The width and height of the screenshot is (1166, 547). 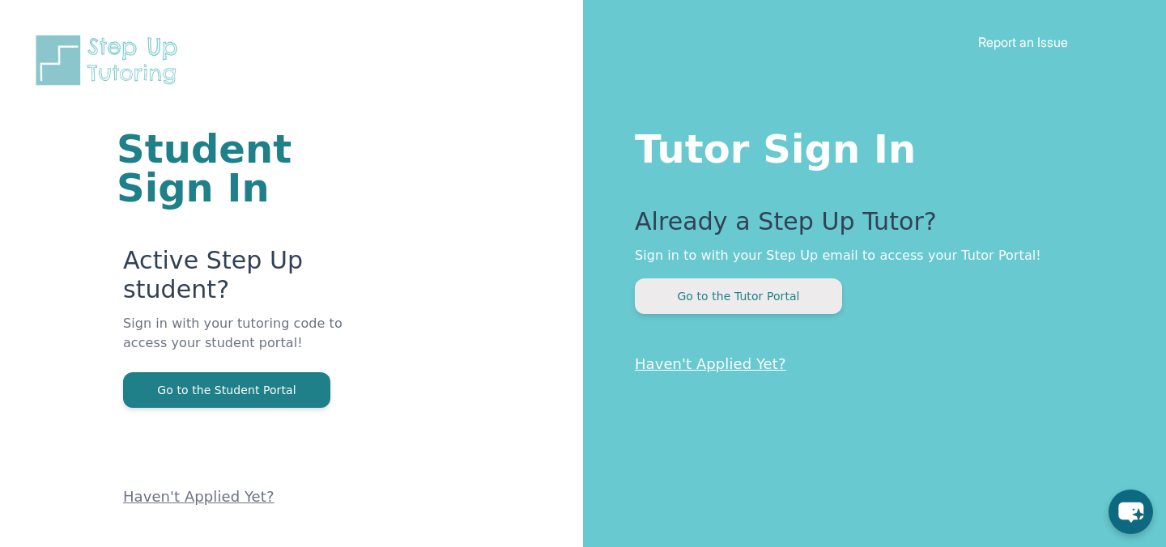 What do you see at coordinates (738, 296) in the screenshot?
I see `button: Go to the Tutor Portal` at bounding box center [738, 296].